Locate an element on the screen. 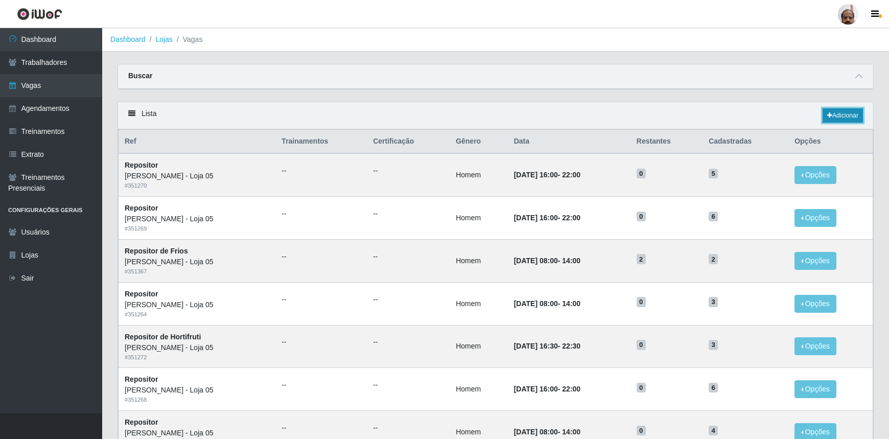  th: Cadastradas is located at coordinates (745, 141).